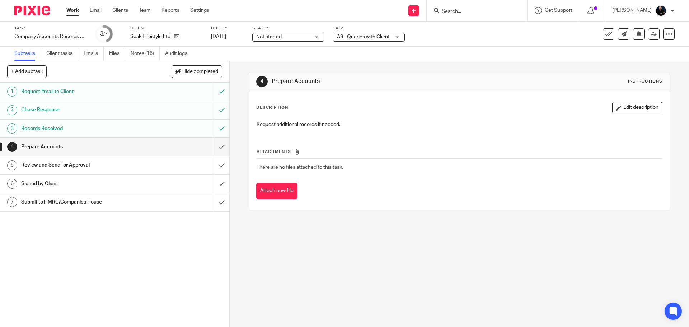  I want to click on div: 2, so click(12, 110).